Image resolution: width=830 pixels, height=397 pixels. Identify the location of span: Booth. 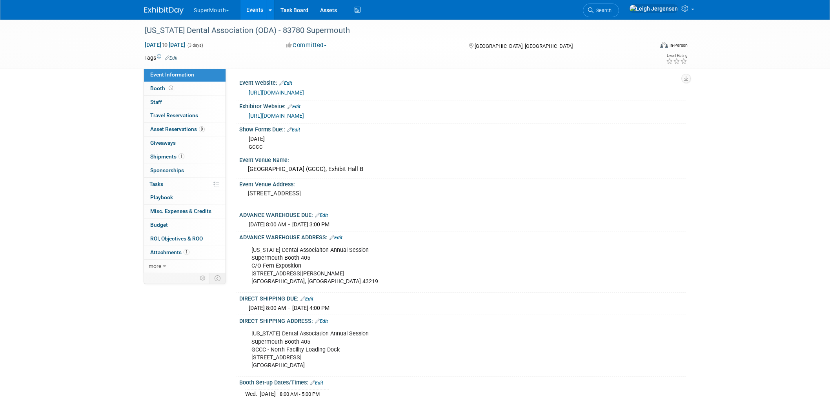
(162, 88).